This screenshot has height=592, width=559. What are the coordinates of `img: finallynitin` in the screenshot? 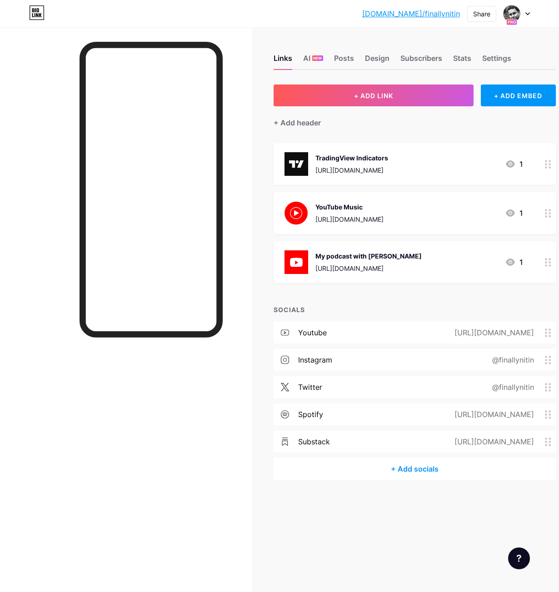 It's located at (512, 14).